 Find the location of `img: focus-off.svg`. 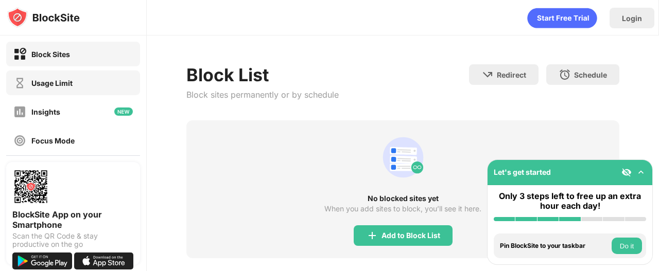

img: focus-off.svg is located at coordinates (20, 141).